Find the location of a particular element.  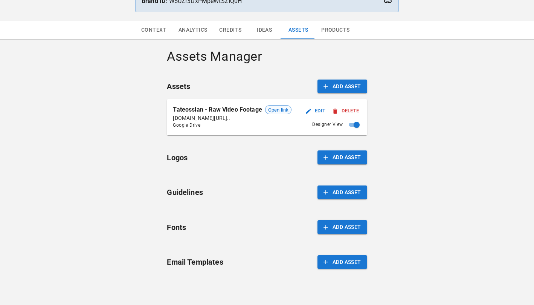

h6: Assets is located at coordinates (179, 86).